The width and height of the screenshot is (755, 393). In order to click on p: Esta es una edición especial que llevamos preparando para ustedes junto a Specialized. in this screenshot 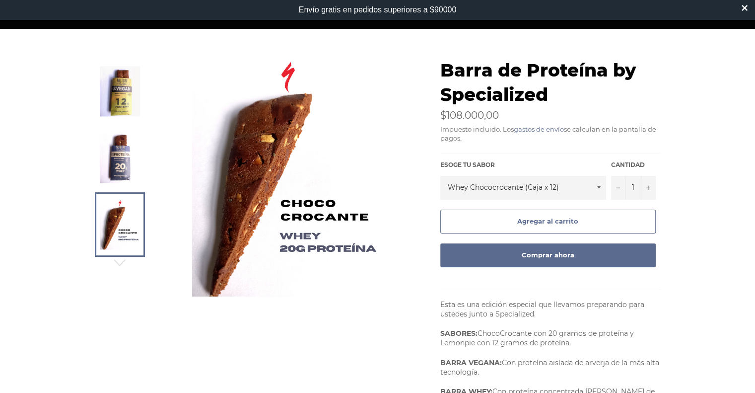, I will do `click(550, 309)`.